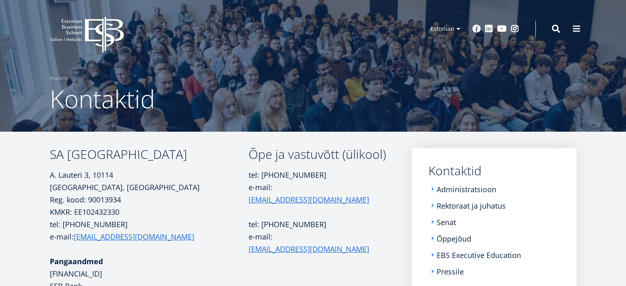  I want to click on a: Õppejõud, so click(454, 239).